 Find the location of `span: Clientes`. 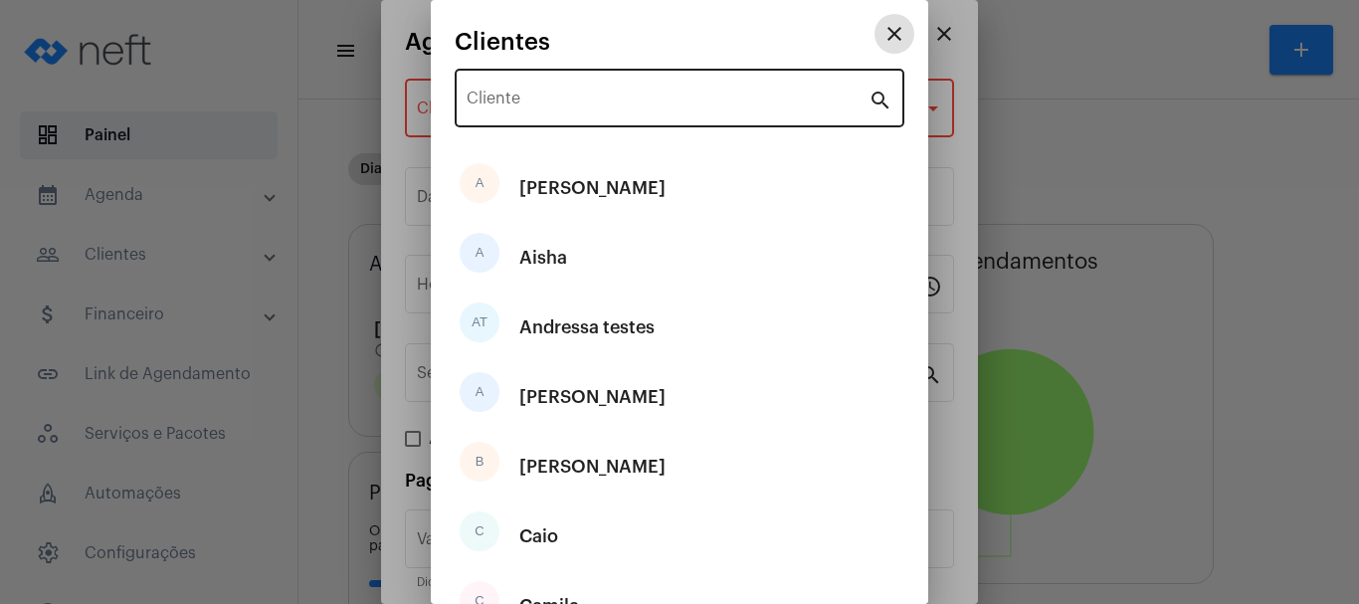

span: Clientes is located at coordinates (502, 42).